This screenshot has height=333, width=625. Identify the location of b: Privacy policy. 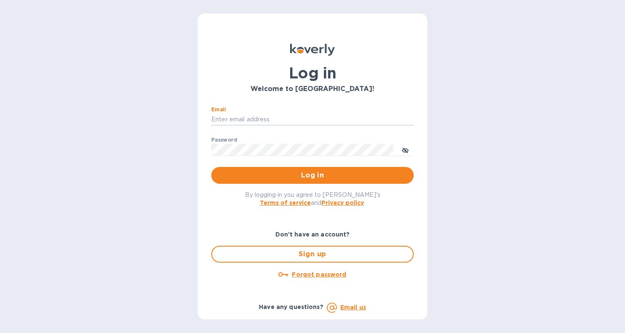
(343, 203).